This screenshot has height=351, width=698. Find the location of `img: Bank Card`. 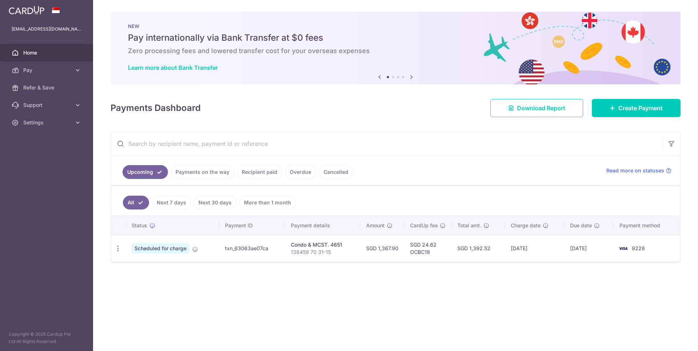

img: Bank Card is located at coordinates (623, 248).